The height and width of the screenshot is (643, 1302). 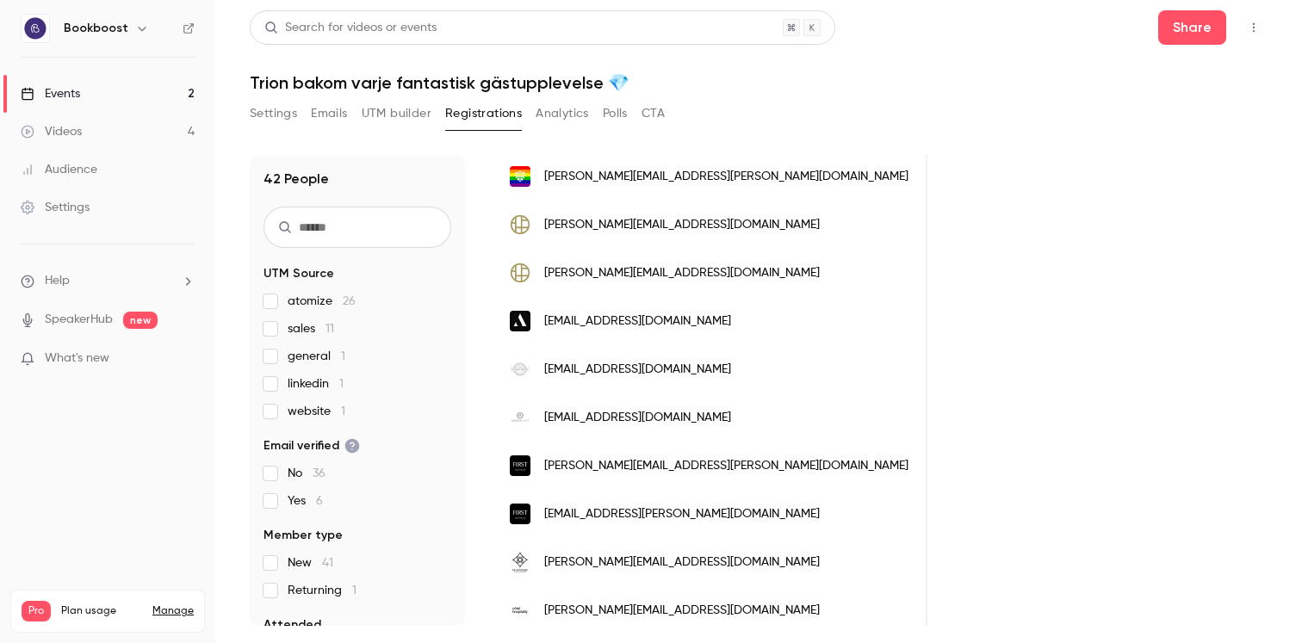 I want to click on button: UTM builder, so click(x=396, y=114).